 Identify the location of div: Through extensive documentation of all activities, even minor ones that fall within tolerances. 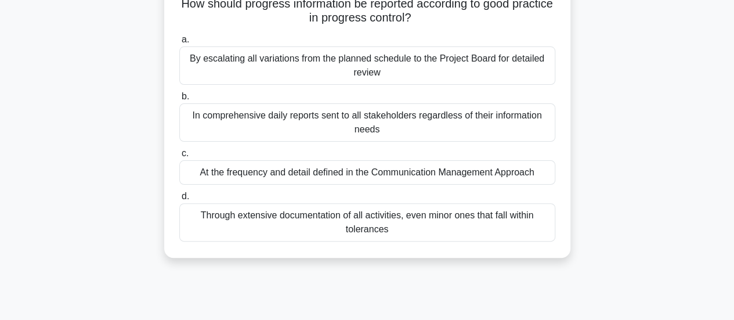
(367, 222).